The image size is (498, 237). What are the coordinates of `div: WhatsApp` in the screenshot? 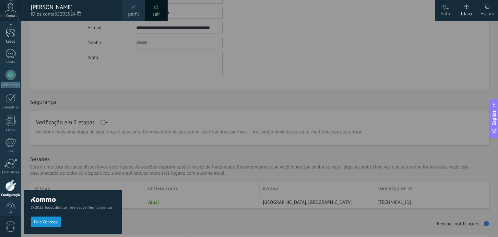 It's located at (10, 85).